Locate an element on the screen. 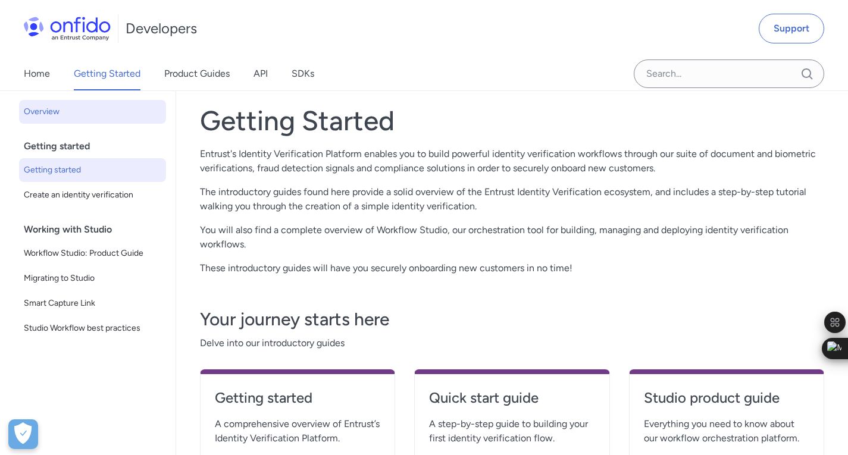 This screenshot has height=455, width=848. a: Getting Started is located at coordinates (107, 74).